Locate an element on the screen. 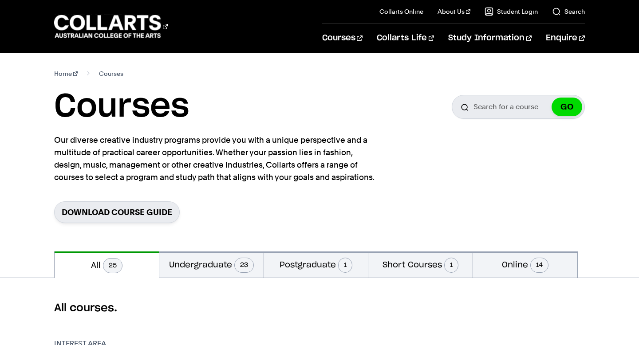 The image size is (639, 345). a: About Us is located at coordinates (454, 12).